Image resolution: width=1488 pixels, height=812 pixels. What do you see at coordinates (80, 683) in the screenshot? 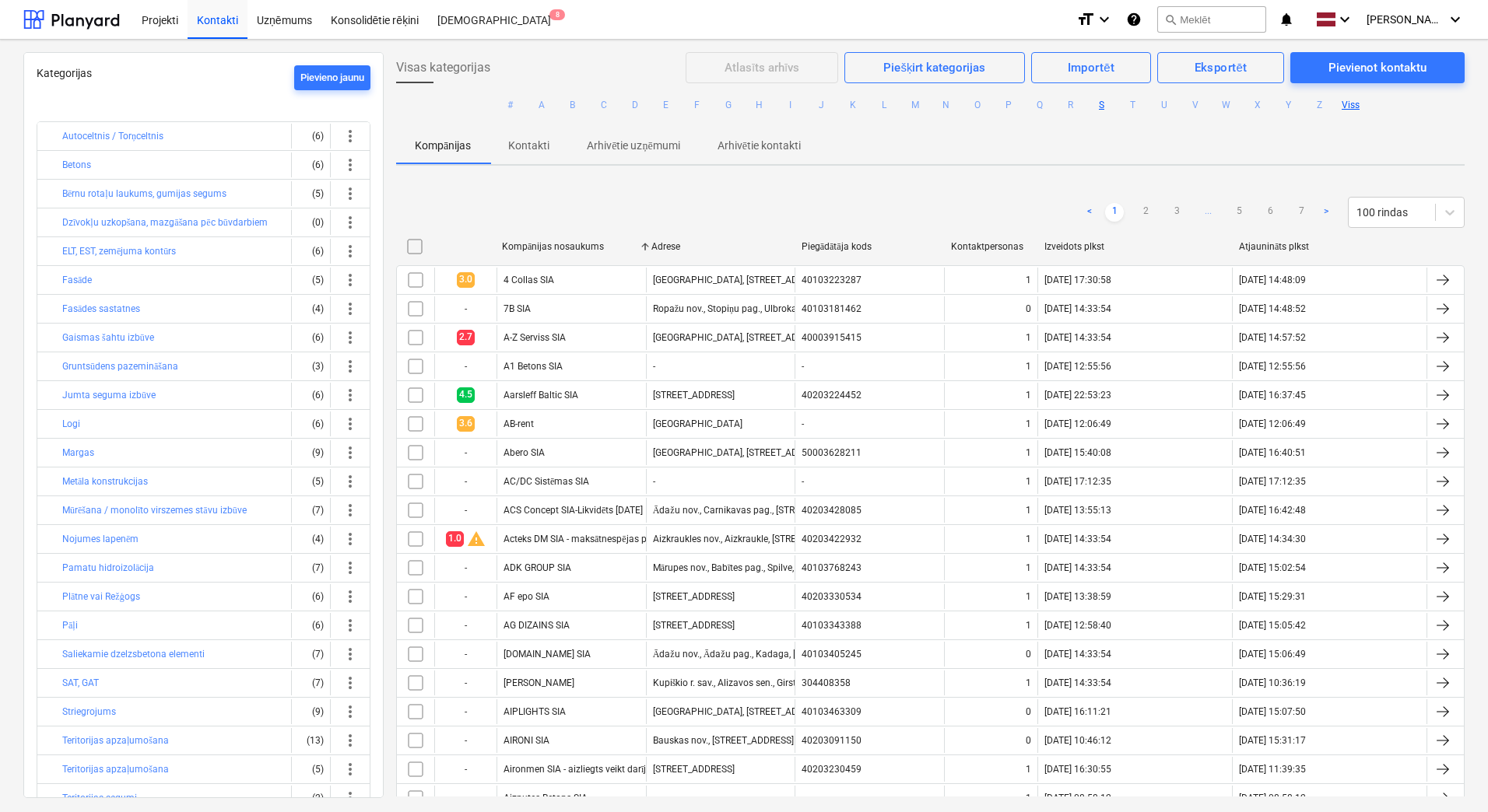
I see `button: SAT, GAT` at bounding box center [80, 683].